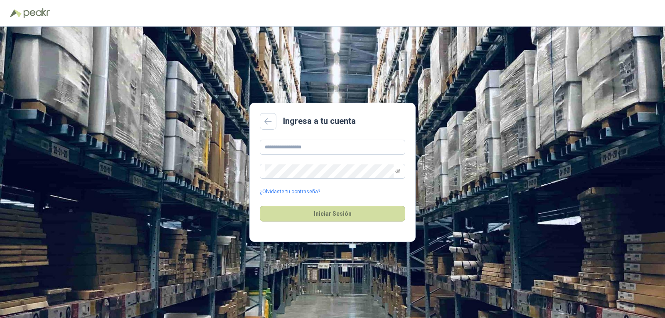 Image resolution: width=665 pixels, height=318 pixels. Describe the element at coordinates (16, 13) in the screenshot. I see `img: Logo` at that location.